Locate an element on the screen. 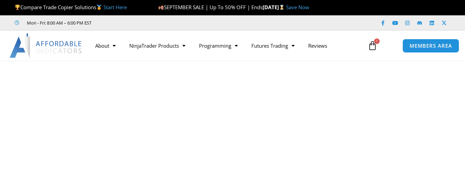  span: 1 is located at coordinates (377, 41).